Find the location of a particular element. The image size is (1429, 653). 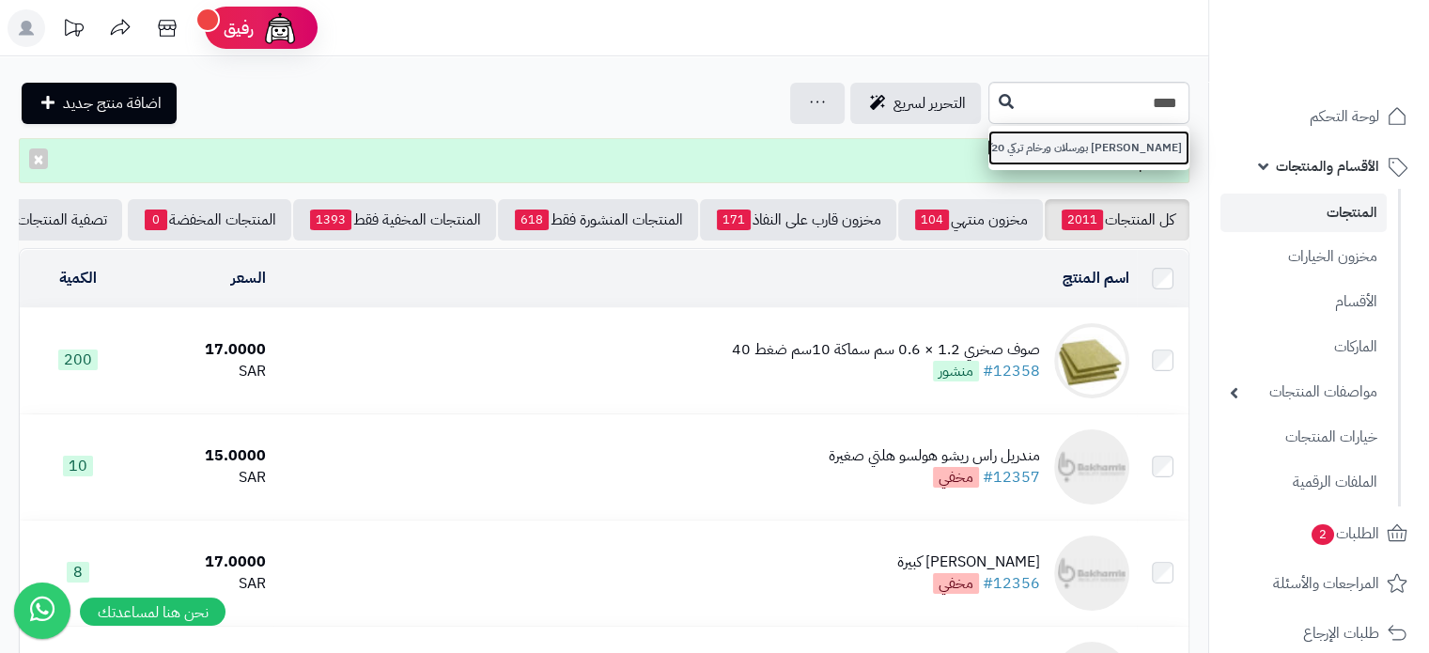

img: مندريل راس ريشو هولسو هلتي كبيرة is located at coordinates (1092, 573).